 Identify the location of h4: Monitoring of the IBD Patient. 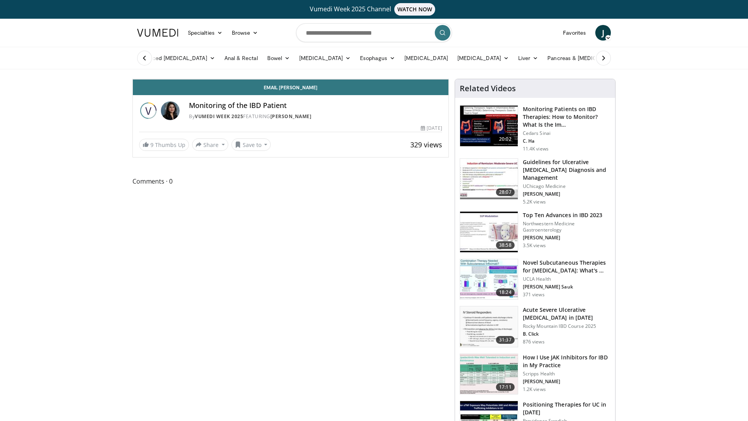
(316, 106).